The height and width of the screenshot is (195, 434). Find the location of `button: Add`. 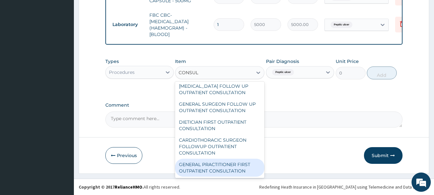

button: Add is located at coordinates (381, 73).